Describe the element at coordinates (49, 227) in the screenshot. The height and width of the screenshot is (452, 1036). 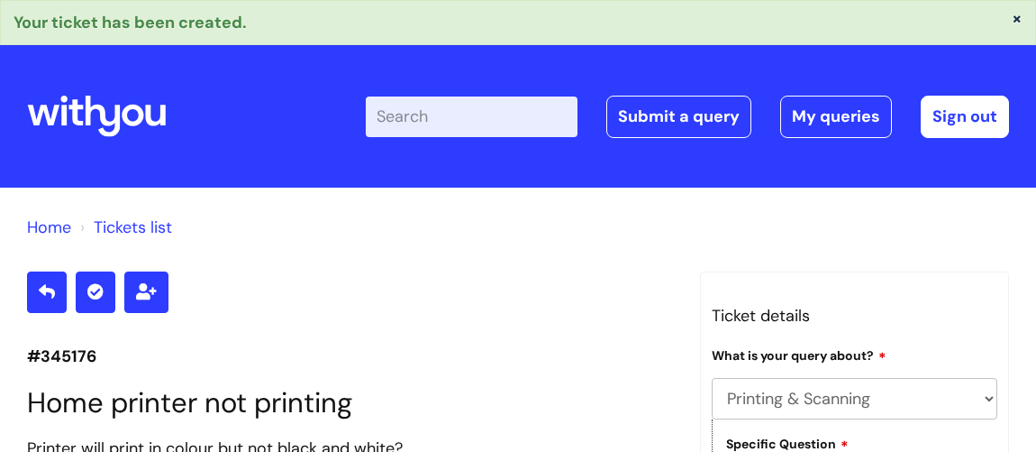
I see `li: Solution home` at that location.